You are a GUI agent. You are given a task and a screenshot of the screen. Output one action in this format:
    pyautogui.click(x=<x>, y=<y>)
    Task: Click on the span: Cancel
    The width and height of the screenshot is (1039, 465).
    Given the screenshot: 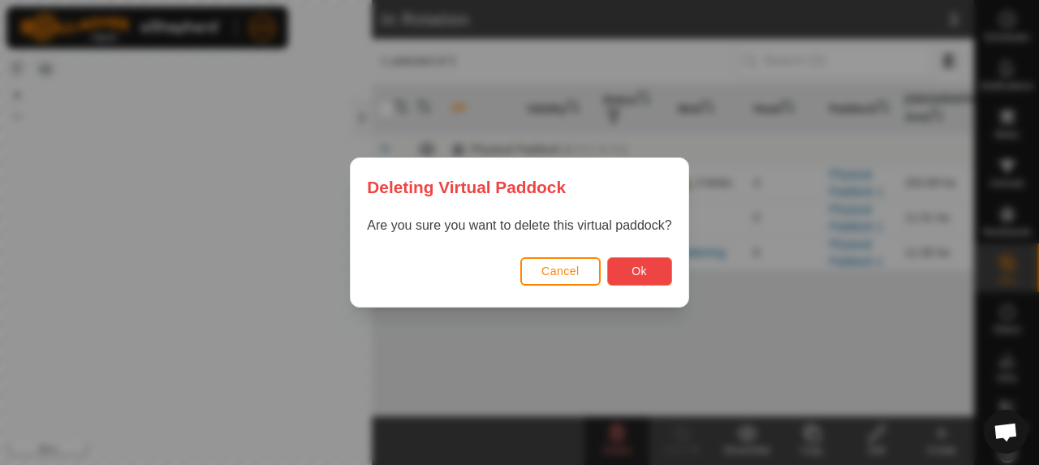 What is the action you would take?
    pyautogui.click(x=560, y=271)
    